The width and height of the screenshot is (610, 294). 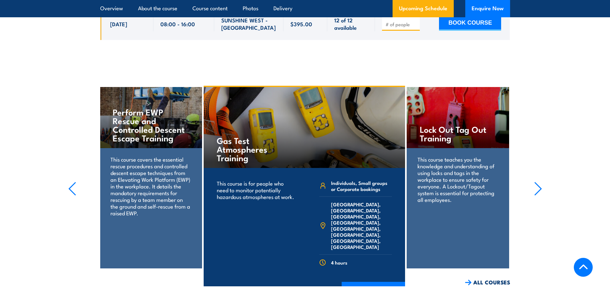 I want to click on span: 08:00 - 16:00, so click(x=178, y=24).